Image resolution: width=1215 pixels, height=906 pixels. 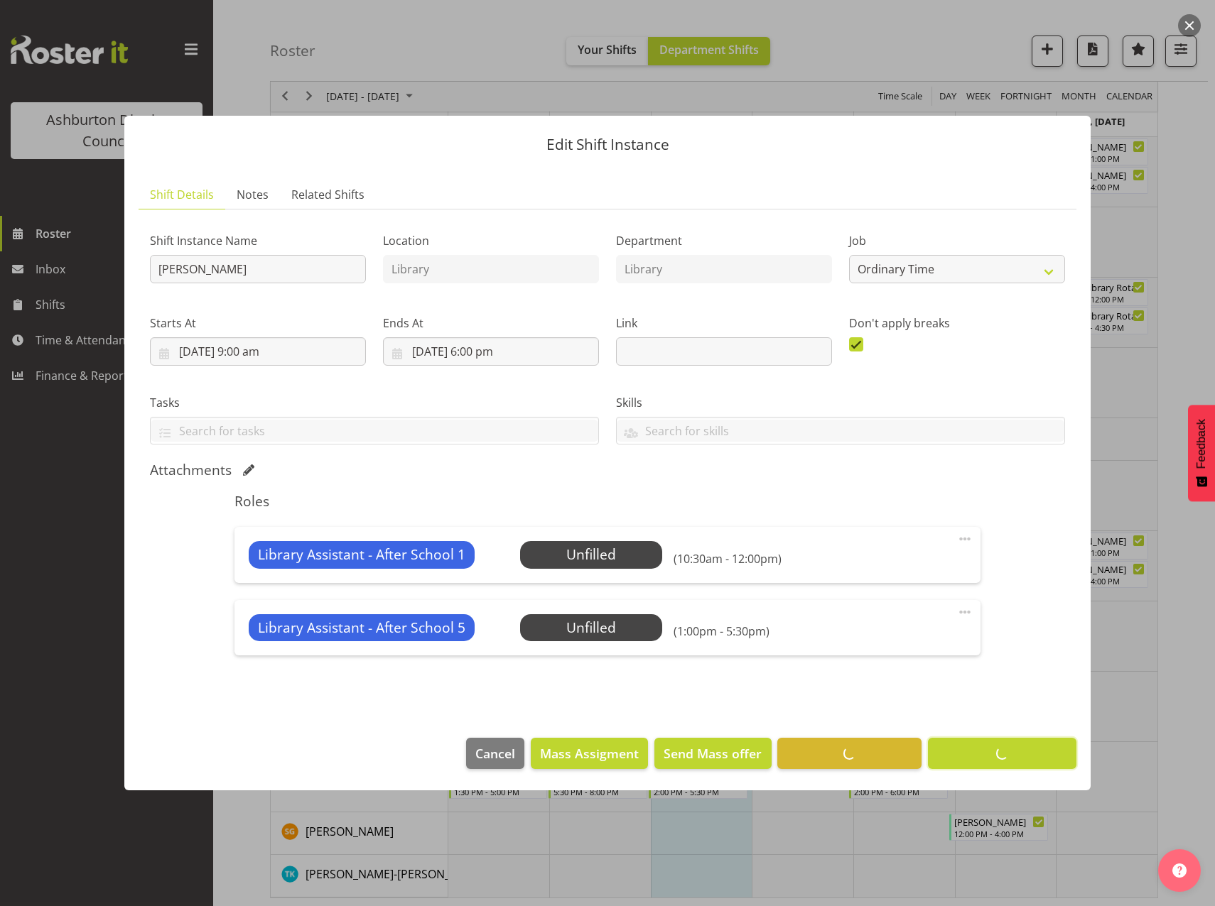 I want to click on h5: Attachments, so click(x=190, y=470).